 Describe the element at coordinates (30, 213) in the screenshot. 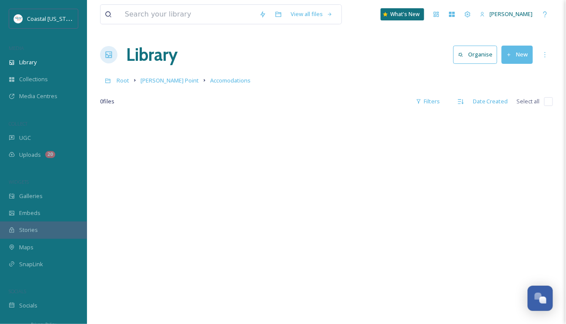

I see `span: Embeds` at that location.